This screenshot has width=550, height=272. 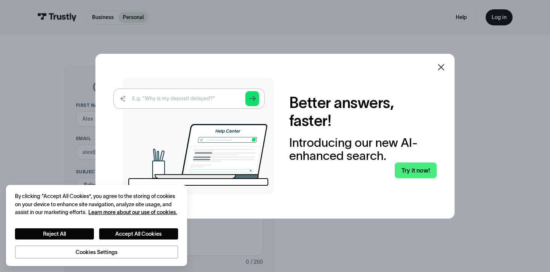 I want to click on div: By clicking “Accept All Cookies”, you agree to the storing of cookies on your device to enhance s..., so click(x=96, y=204).